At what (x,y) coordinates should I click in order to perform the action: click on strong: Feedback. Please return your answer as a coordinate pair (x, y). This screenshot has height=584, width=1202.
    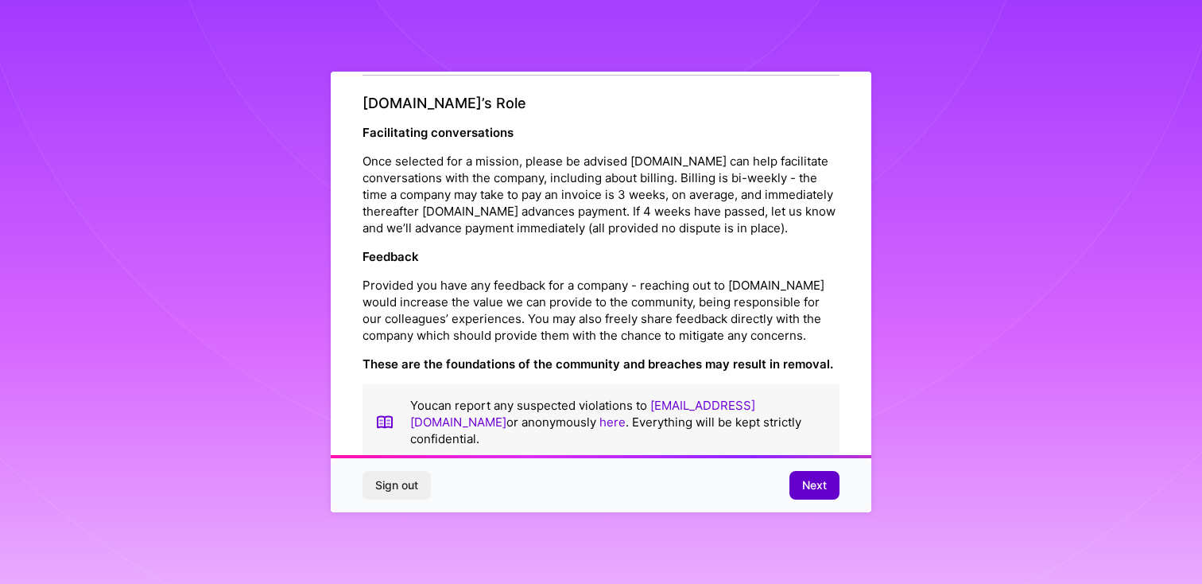
    Looking at the image, I should click on (390, 256).